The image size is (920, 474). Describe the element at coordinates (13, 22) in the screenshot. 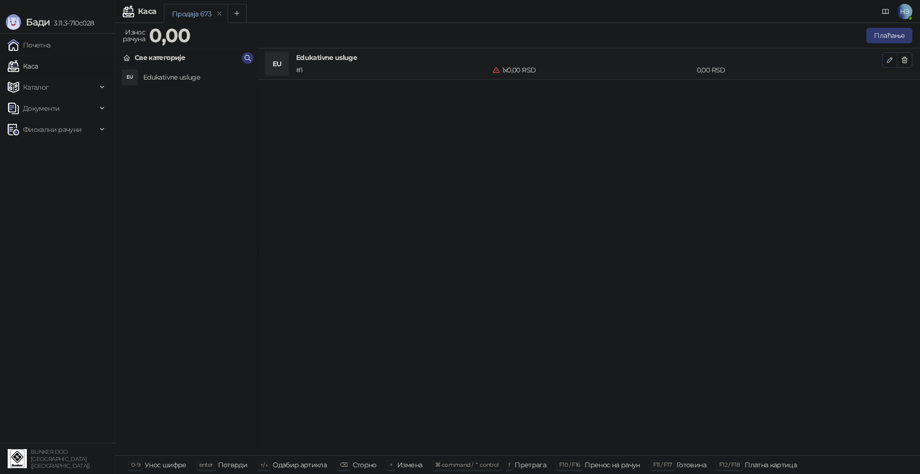

I see `img: Logo` at that location.